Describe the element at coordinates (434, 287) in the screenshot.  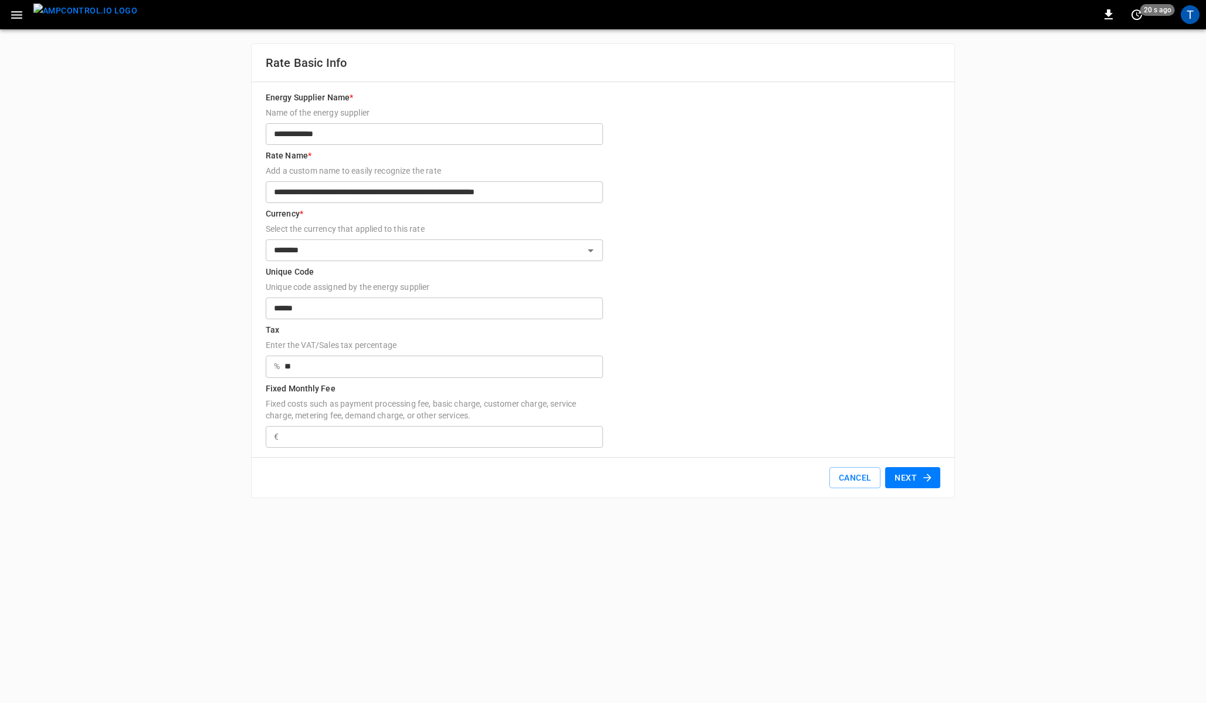
I see `p: Unique code assigned by the energy supplier` at that location.